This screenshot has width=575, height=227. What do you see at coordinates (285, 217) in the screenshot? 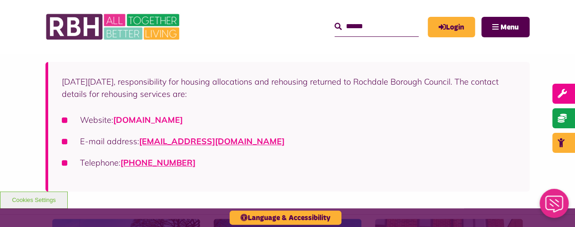
I see `button: Language & Accessibility` at bounding box center [285, 217].